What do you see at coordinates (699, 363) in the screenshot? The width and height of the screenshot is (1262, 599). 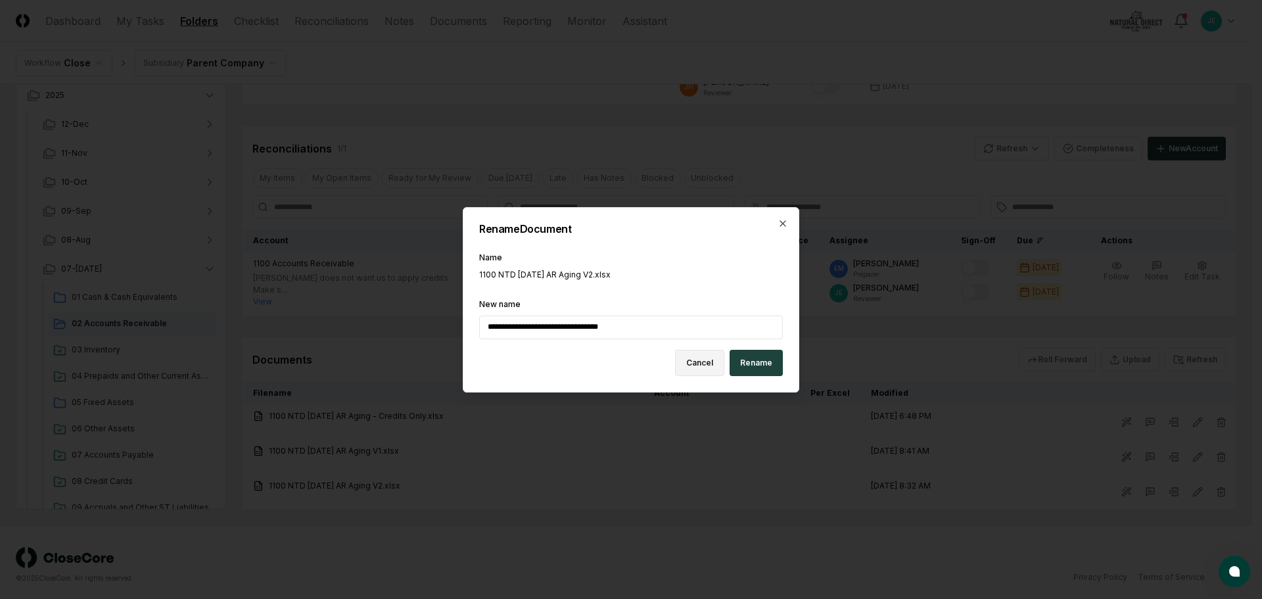 I see `button: Cancel` at bounding box center [699, 363].